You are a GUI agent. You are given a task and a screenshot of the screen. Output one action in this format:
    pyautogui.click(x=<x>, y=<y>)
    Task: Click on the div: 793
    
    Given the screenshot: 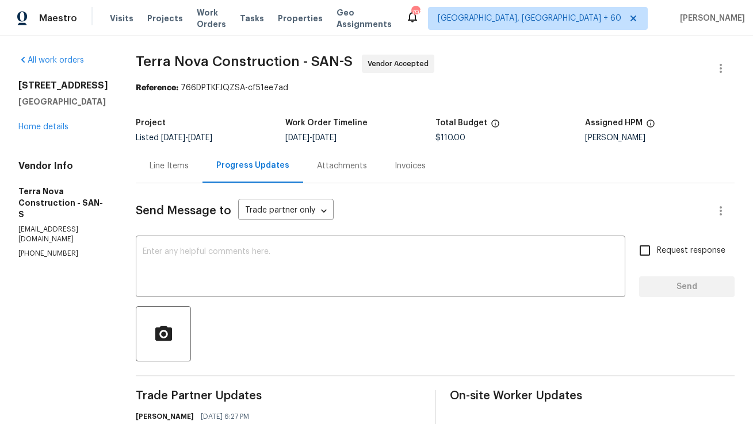 What is the action you would take?
    pyautogui.click(x=415, y=13)
    